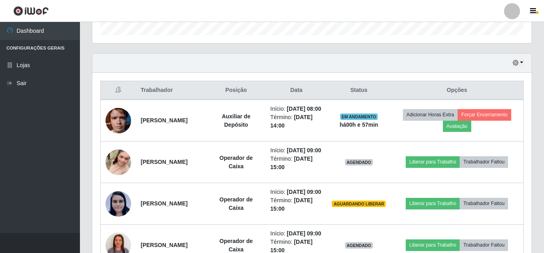 The image size is (544, 253). I want to click on span: EM ANDAMENTO, so click(359, 117).